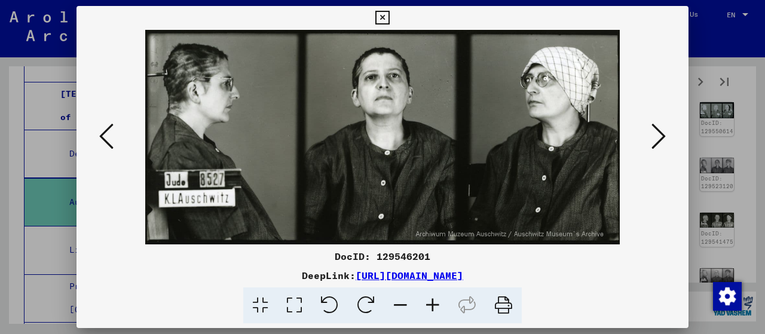 The height and width of the screenshot is (334, 765). Describe the element at coordinates (727, 296) in the screenshot. I see `div: Change consent` at that location.